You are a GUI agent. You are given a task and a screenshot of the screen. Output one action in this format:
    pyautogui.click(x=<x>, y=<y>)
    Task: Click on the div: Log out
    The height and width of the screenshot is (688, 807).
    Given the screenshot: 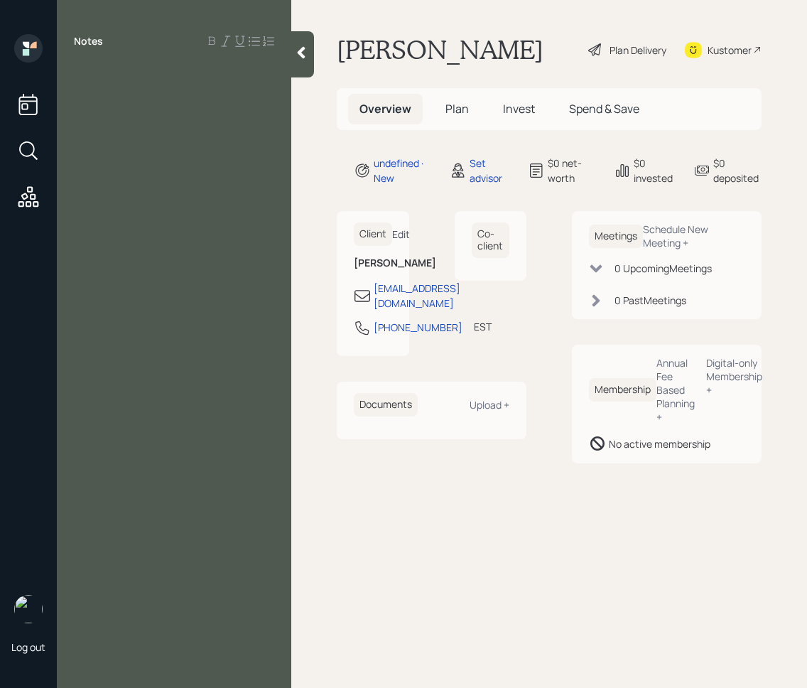 What is the action you would take?
    pyautogui.click(x=28, y=646)
    